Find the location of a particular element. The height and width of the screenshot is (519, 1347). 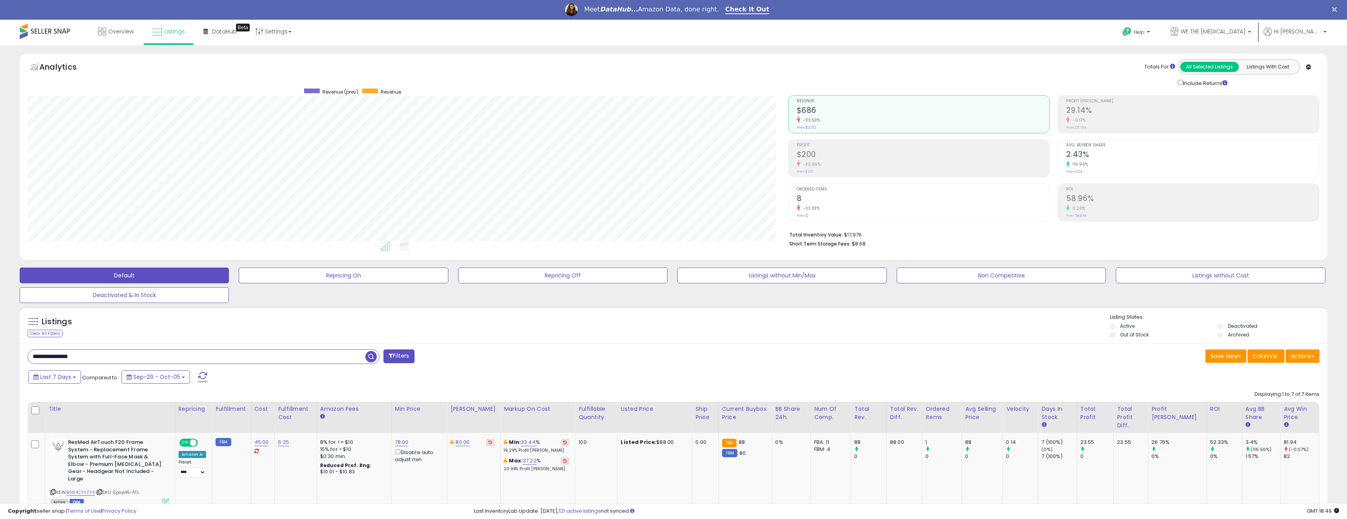

small: (116.56%) is located at coordinates (1261, 449).